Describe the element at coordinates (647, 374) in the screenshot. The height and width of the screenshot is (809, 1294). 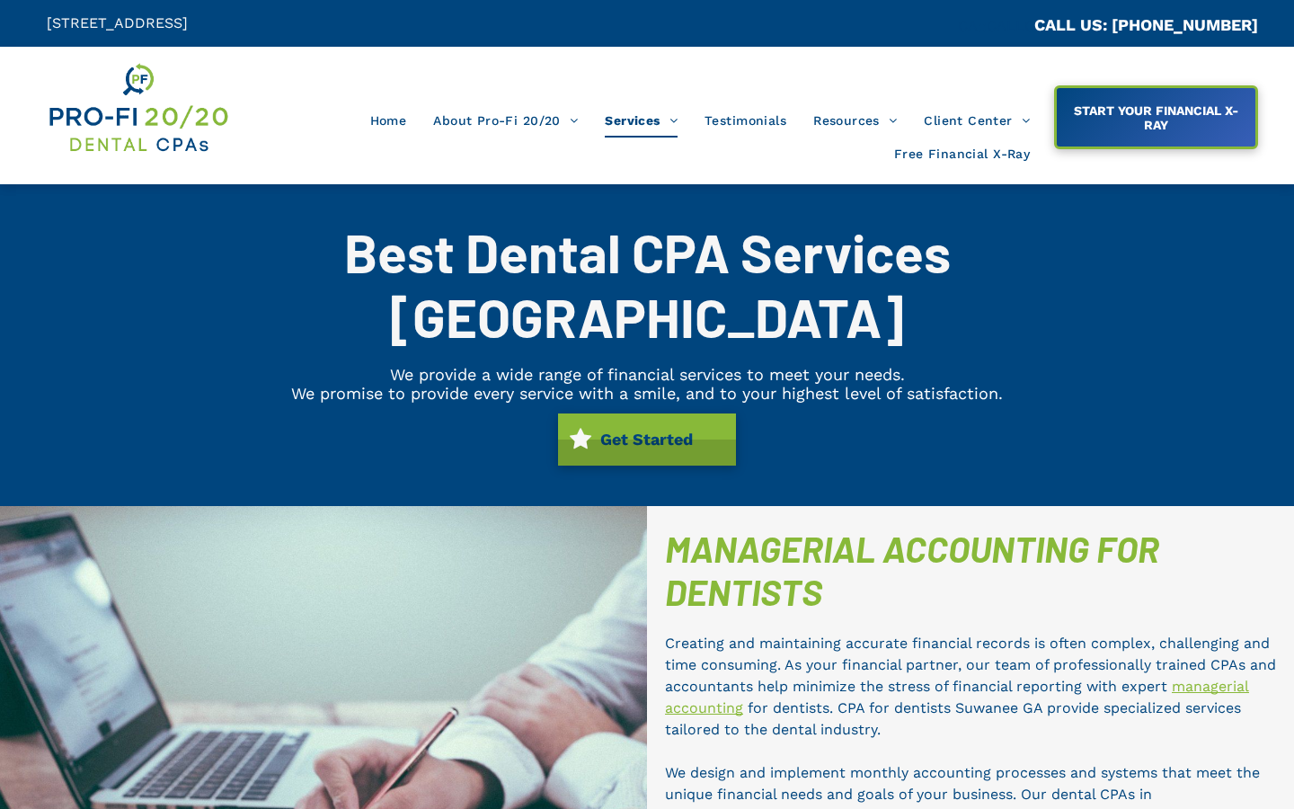
I see `span: We provide a wide range of financial services to meet your needs.` at that location.